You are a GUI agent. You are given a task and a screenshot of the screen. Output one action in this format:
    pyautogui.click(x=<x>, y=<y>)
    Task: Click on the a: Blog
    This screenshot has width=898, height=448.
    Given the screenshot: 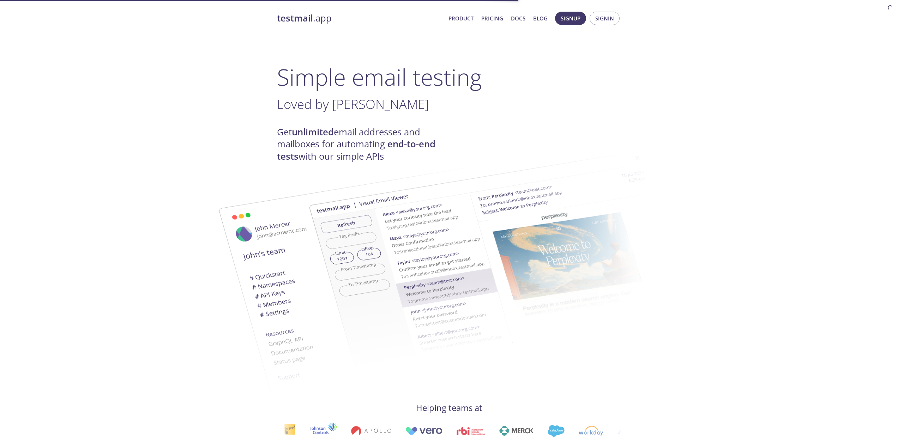 What is the action you would take?
    pyautogui.click(x=540, y=18)
    